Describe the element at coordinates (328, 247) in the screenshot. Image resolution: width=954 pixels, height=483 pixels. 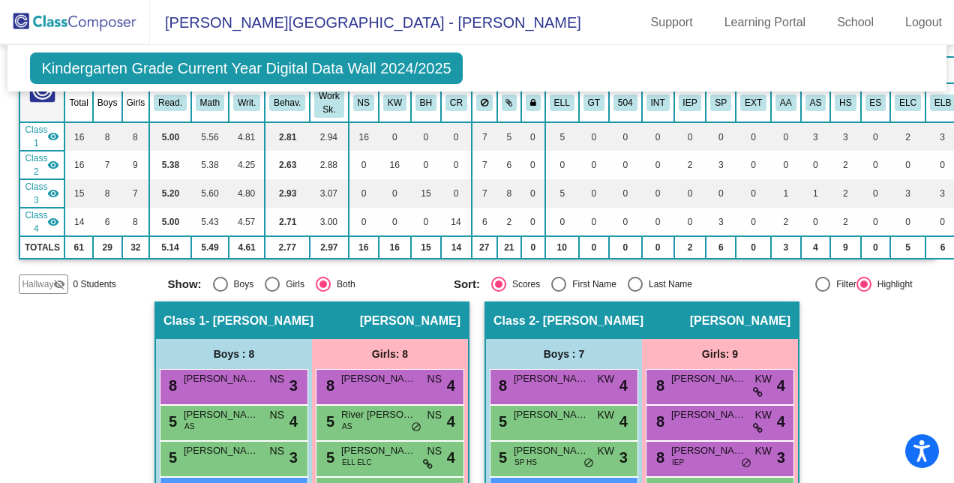
I see `td: 2.97` at that location.